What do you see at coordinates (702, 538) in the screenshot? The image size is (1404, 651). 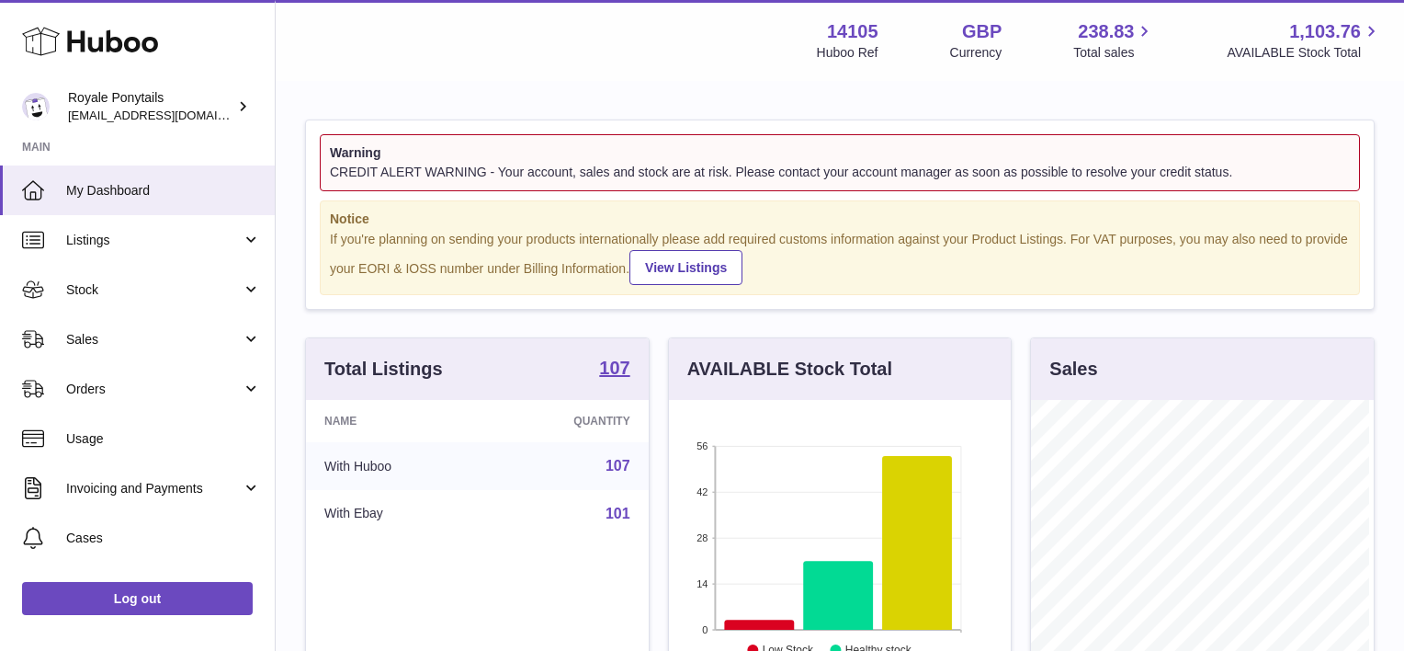 I see `text: 28` at bounding box center [702, 538].